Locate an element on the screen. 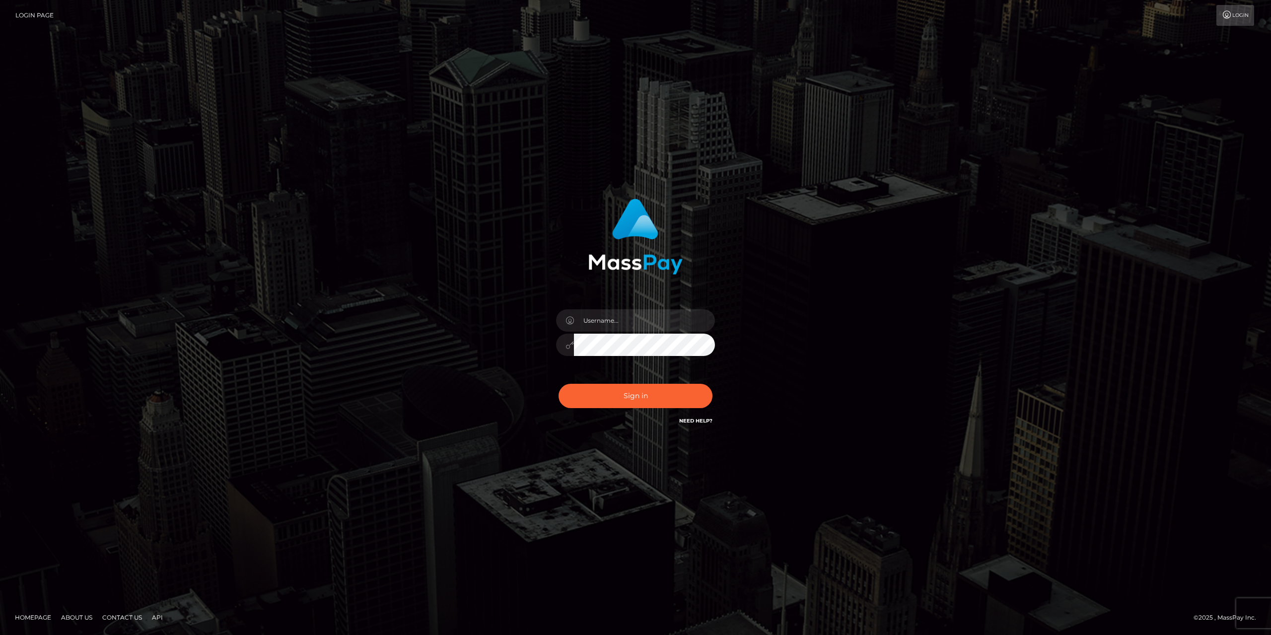 The width and height of the screenshot is (1271, 635). a: Need Help? is located at coordinates (695, 420).